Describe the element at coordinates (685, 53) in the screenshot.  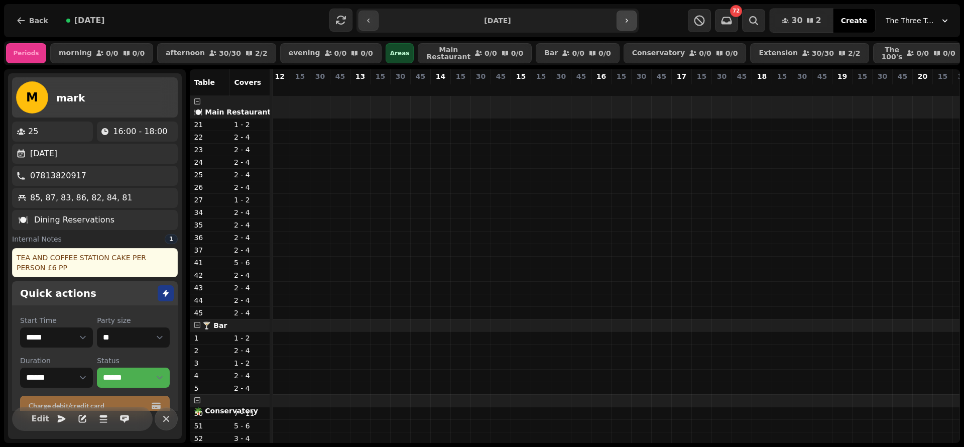
I see `button: Conservatory0/00/0` at that location.